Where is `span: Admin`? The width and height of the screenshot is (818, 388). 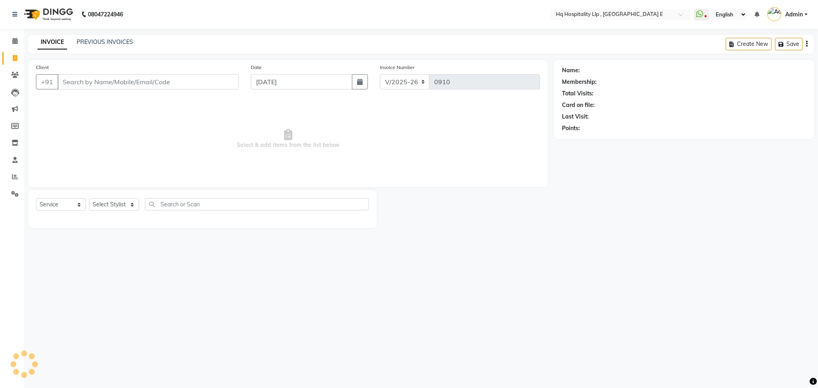 span: Admin is located at coordinates (794, 14).